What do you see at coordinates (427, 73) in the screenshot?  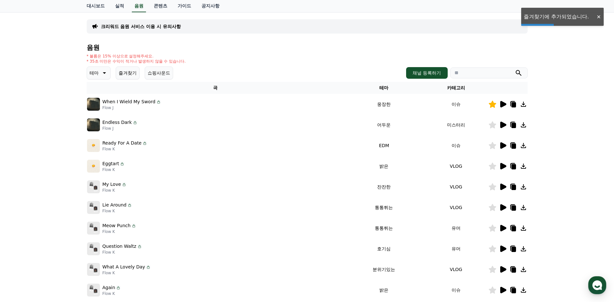 I see `button: 채널 등록하기` at bounding box center [427, 73].